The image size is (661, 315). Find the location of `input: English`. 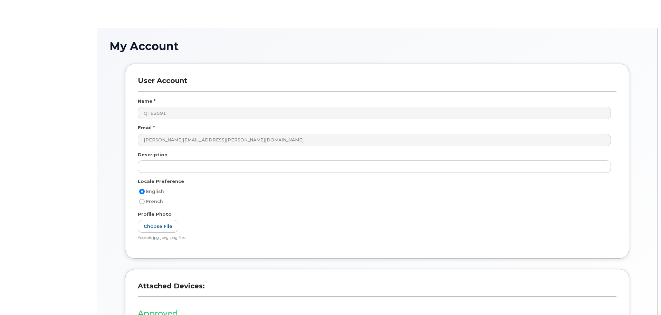

input: English is located at coordinates (142, 191).